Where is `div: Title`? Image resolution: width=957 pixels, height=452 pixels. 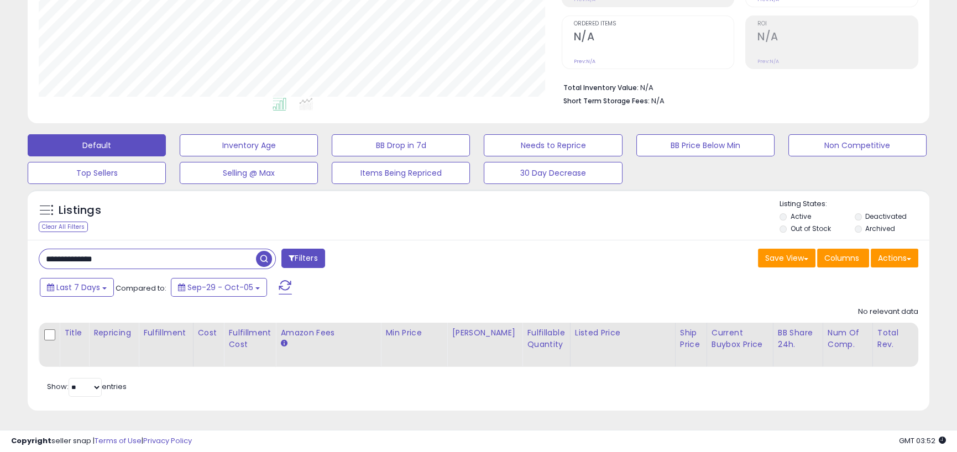 div: Title is located at coordinates (74, 333).